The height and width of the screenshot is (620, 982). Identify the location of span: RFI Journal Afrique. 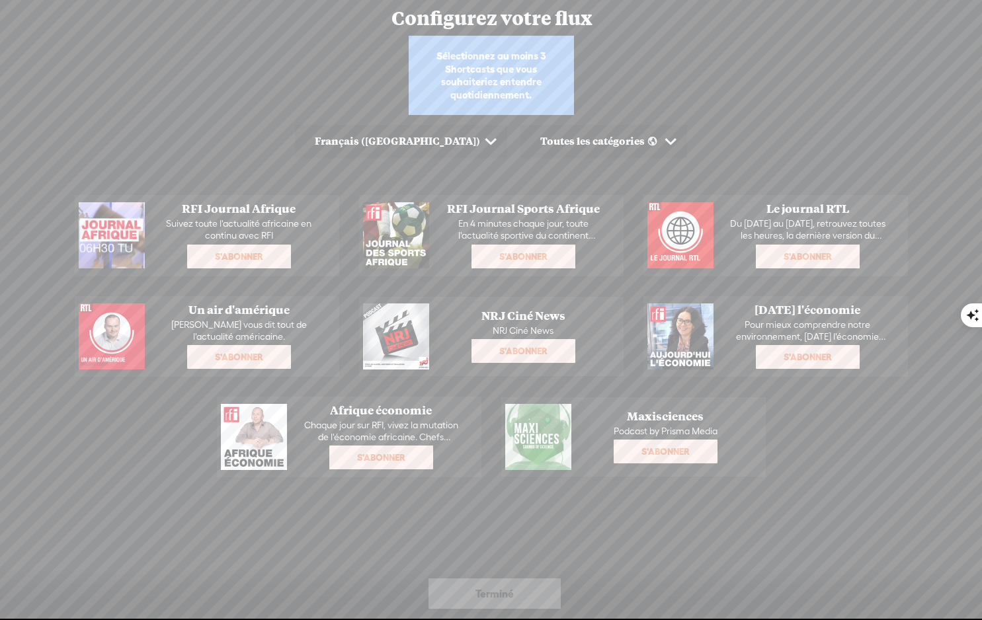
(239, 209).